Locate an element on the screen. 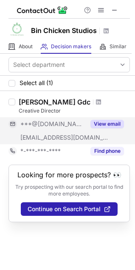 The image size is (135, 270). p: Try prospecting with our search portal to find more employees. is located at coordinates (69, 190).